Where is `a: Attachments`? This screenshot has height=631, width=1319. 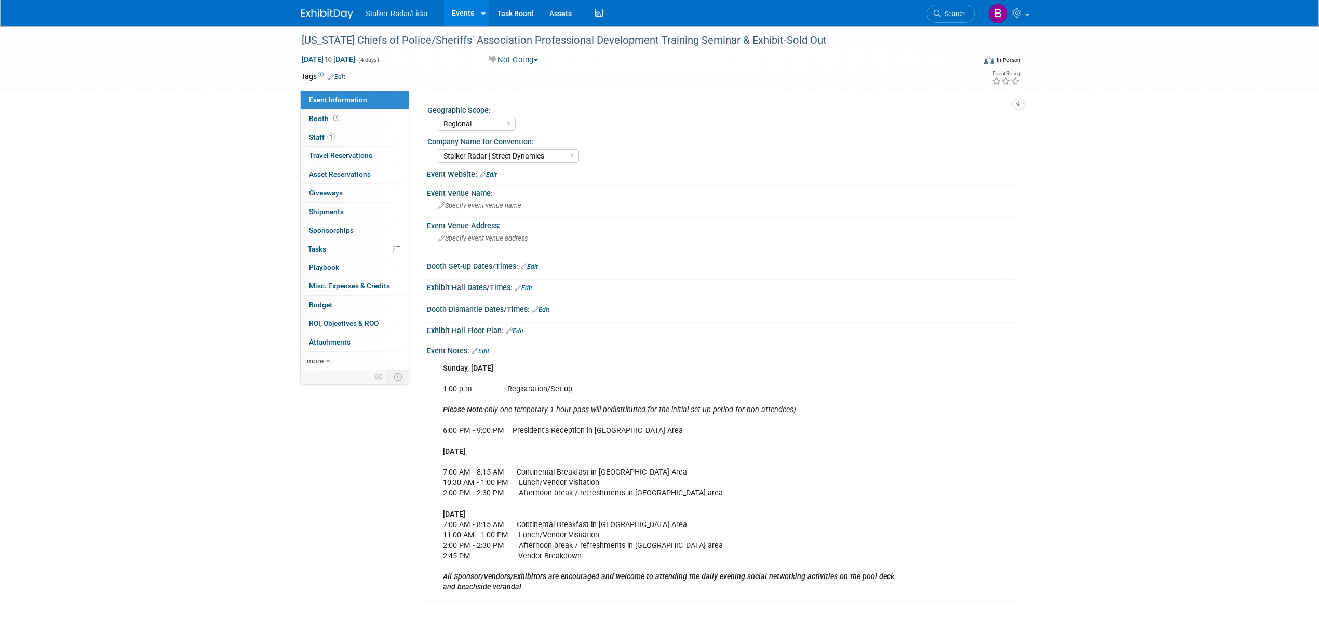 a: Attachments is located at coordinates (355, 342).